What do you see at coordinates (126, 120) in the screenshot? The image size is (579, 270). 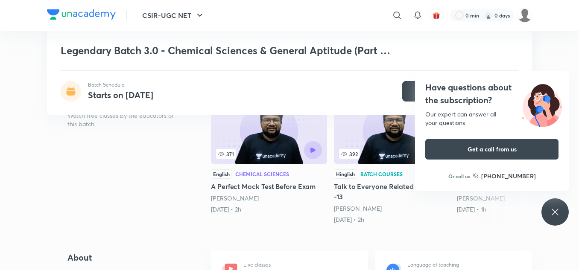 I see `p: Watch free classes by the educators of this batch` at bounding box center [126, 120].